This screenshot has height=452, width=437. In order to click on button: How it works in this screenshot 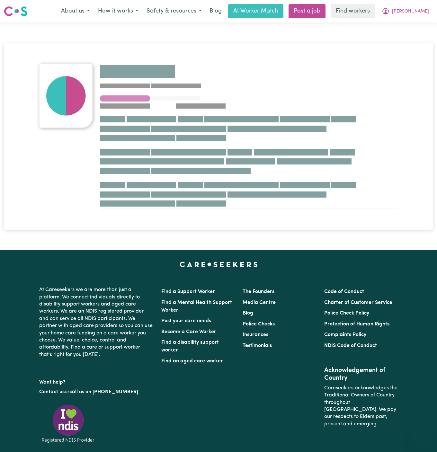, I will do `click(118, 11)`.